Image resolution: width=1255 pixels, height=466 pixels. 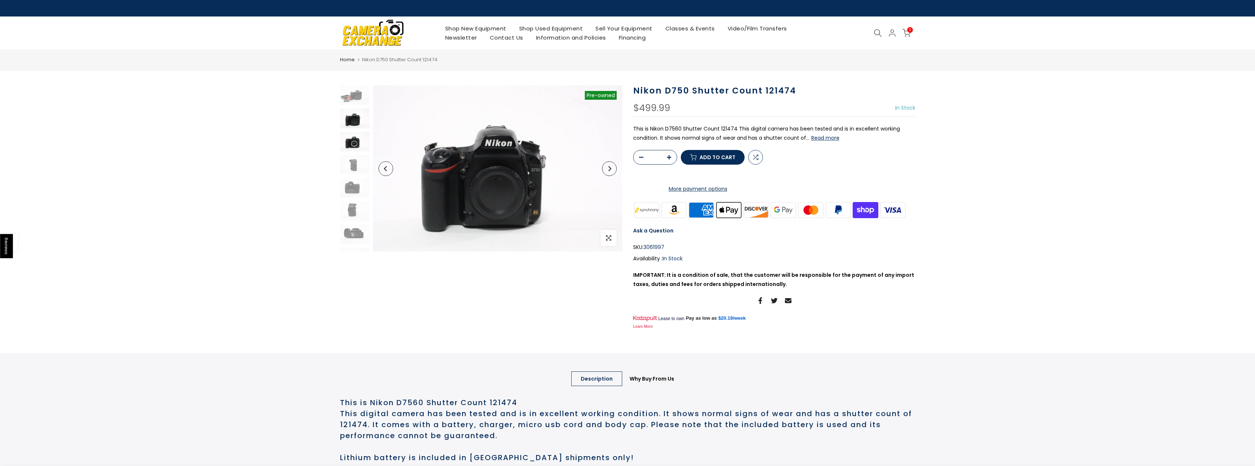 What do you see at coordinates (647, 210) in the screenshot?
I see `img: synchrony` at bounding box center [647, 210].